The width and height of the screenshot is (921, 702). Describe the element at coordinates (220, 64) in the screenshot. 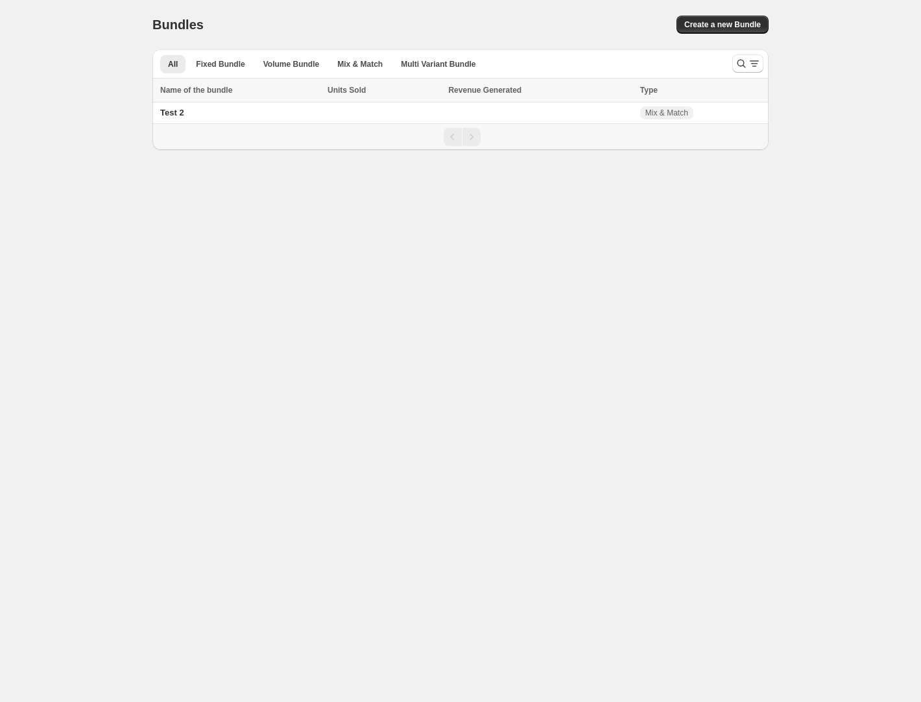

I see `span: Fixed Bundle` at that location.